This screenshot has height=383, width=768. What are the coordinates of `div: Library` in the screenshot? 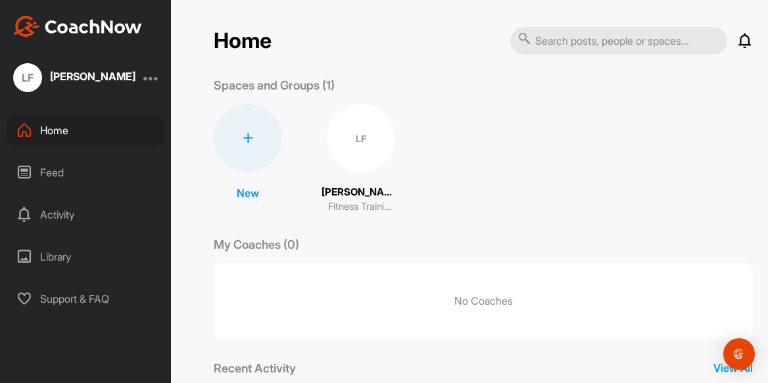 It's located at (86, 256).